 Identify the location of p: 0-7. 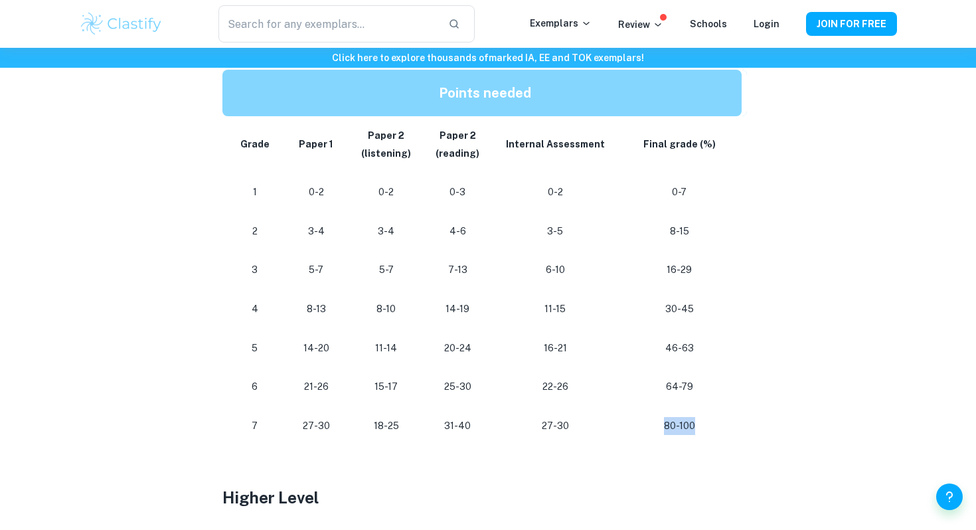
(679, 192).